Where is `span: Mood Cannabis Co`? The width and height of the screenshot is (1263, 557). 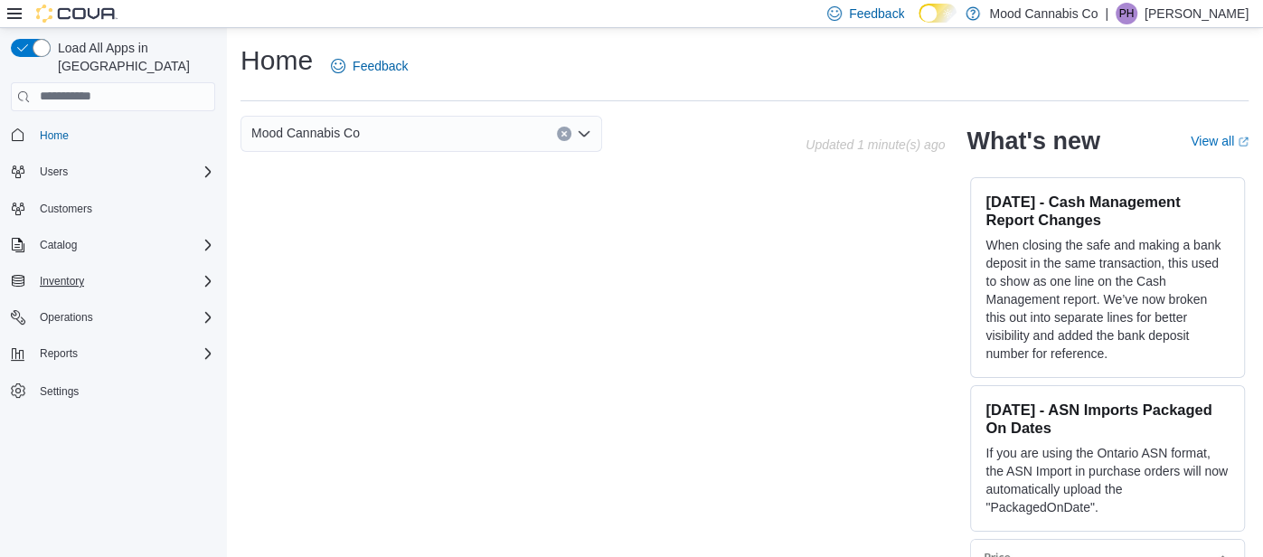
span: Mood Cannabis Co is located at coordinates (305, 133).